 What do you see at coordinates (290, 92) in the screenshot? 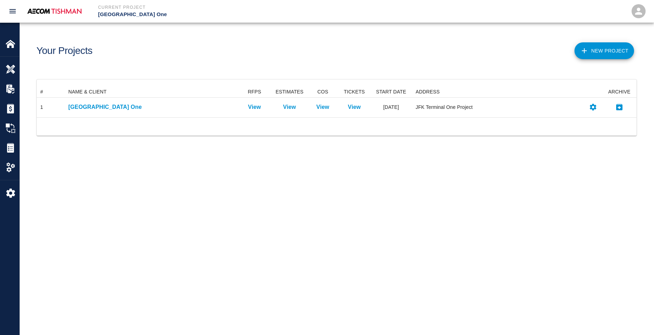
I see `div: ESTIMATES` at bounding box center [290, 92].